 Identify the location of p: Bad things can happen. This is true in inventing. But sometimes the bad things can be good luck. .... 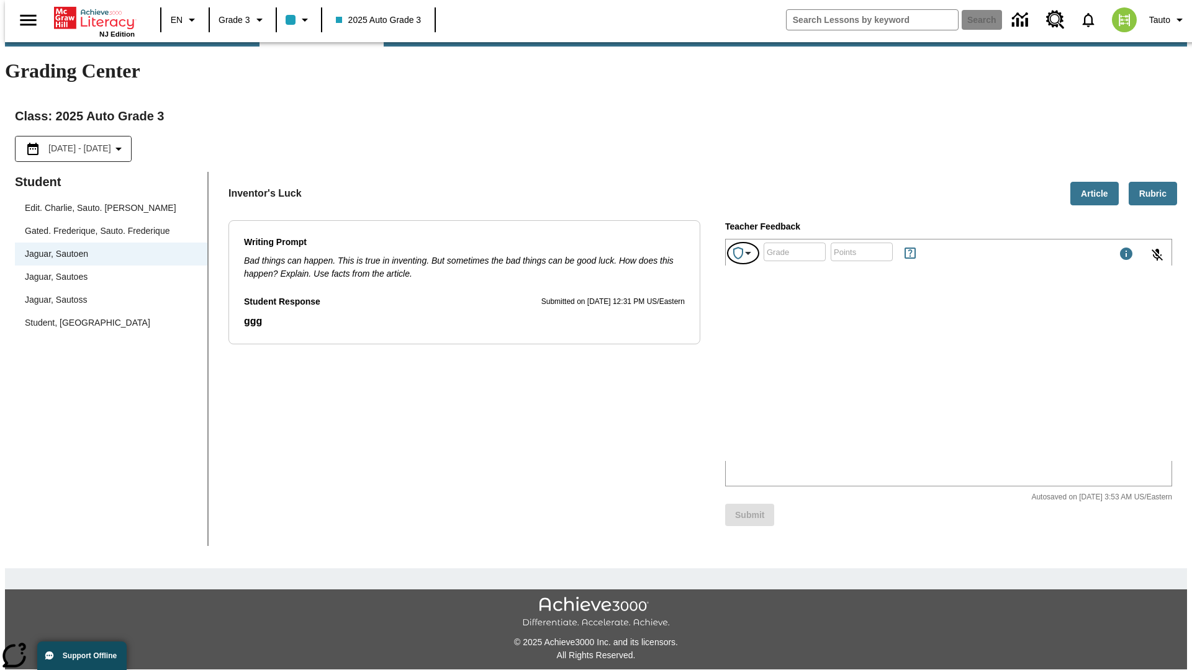
(464, 267).